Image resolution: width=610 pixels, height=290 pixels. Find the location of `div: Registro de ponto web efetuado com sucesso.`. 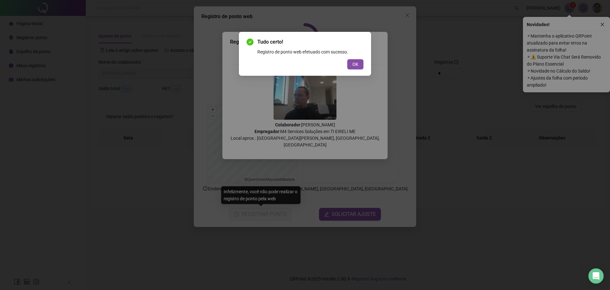

div: Registro de ponto web efetuado com sucesso. is located at coordinates (311, 52).